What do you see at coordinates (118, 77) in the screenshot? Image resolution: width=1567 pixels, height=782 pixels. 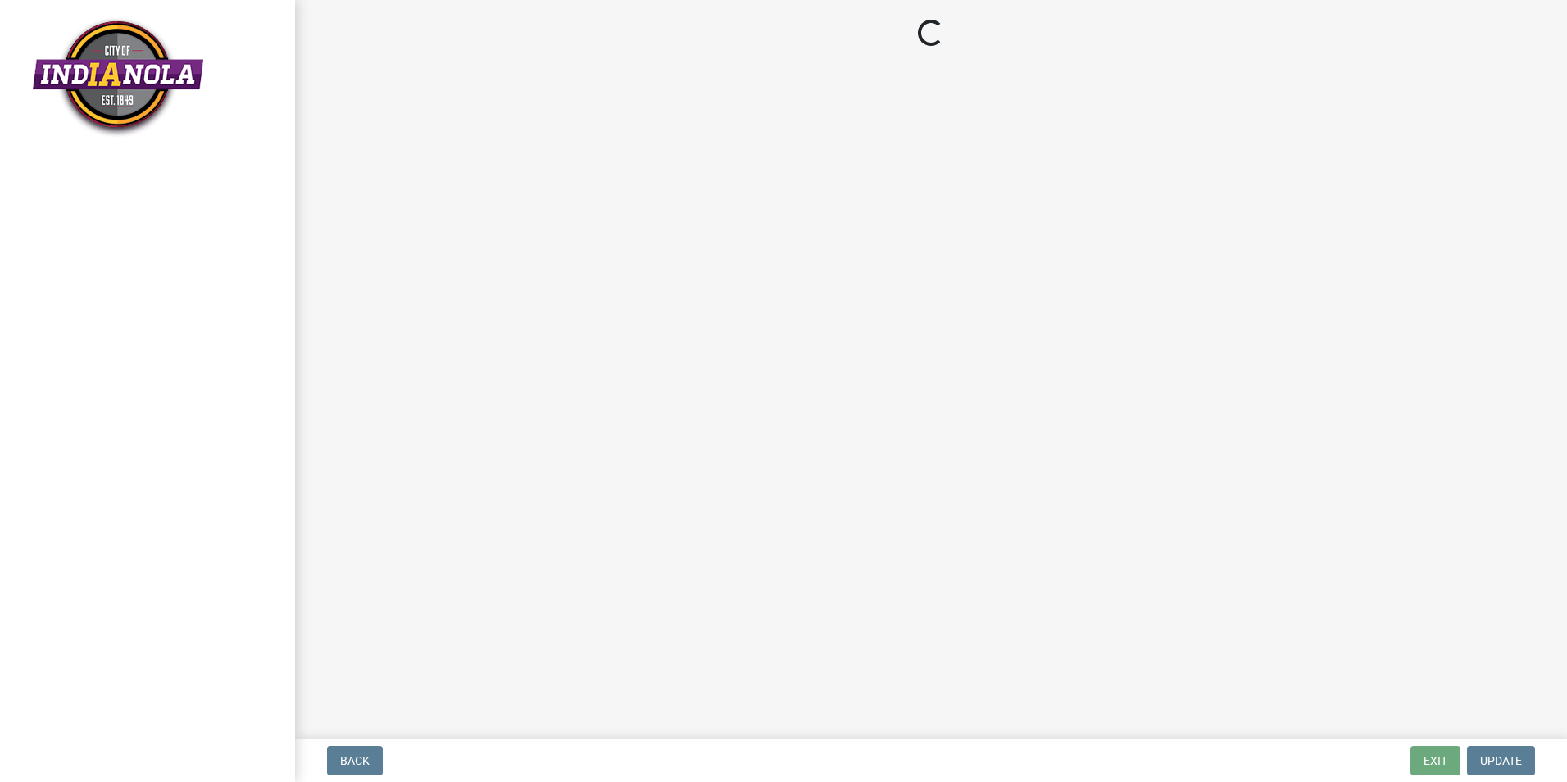 I see `img: City of Indianola, Iowa` at bounding box center [118, 77].